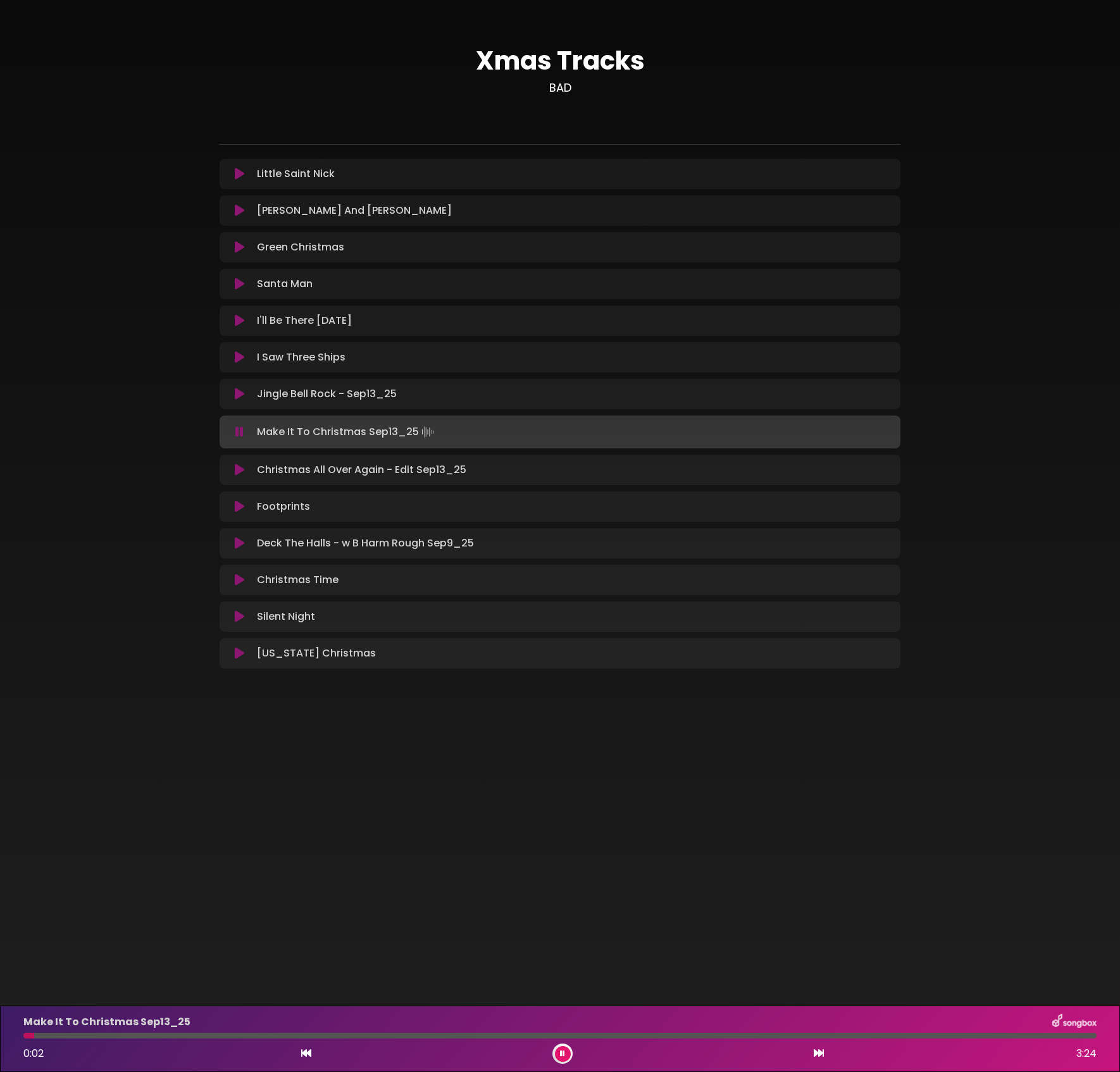 The height and width of the screenshot is (1072, 1120). Describe the element at coordinates (300, 247) in the screenshot. I see `p: Green Christmas` at that location.